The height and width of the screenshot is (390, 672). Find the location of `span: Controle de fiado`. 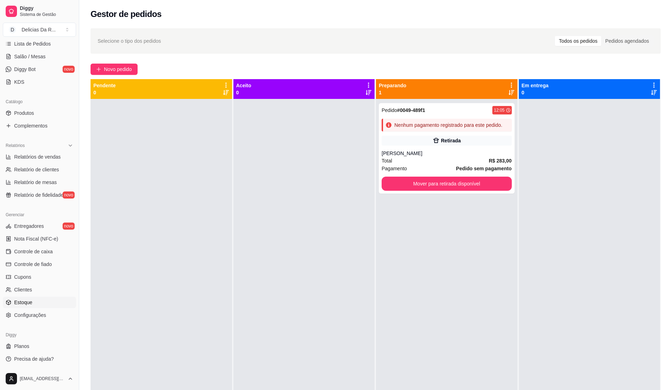

span: Controle de fiado is located at coordinates (33, 264).